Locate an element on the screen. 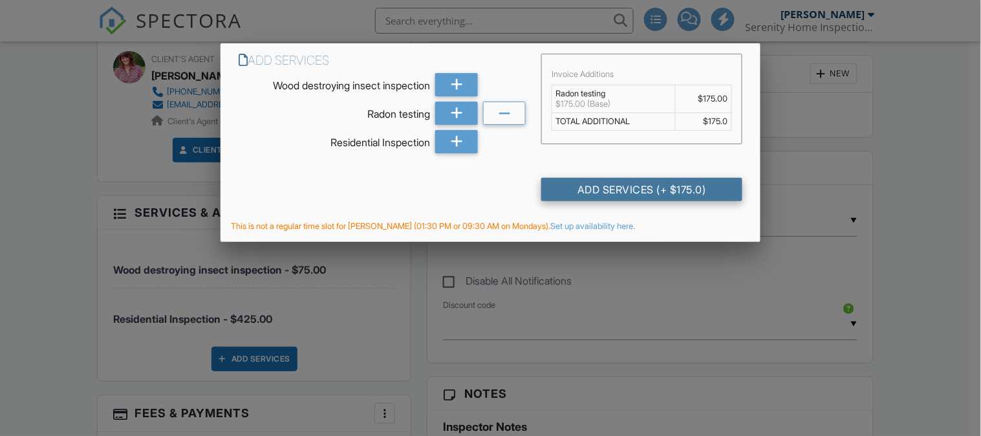 The image size is (981, 436). div: Add Services (+ $175.0) is located at coordinates (641, 189).